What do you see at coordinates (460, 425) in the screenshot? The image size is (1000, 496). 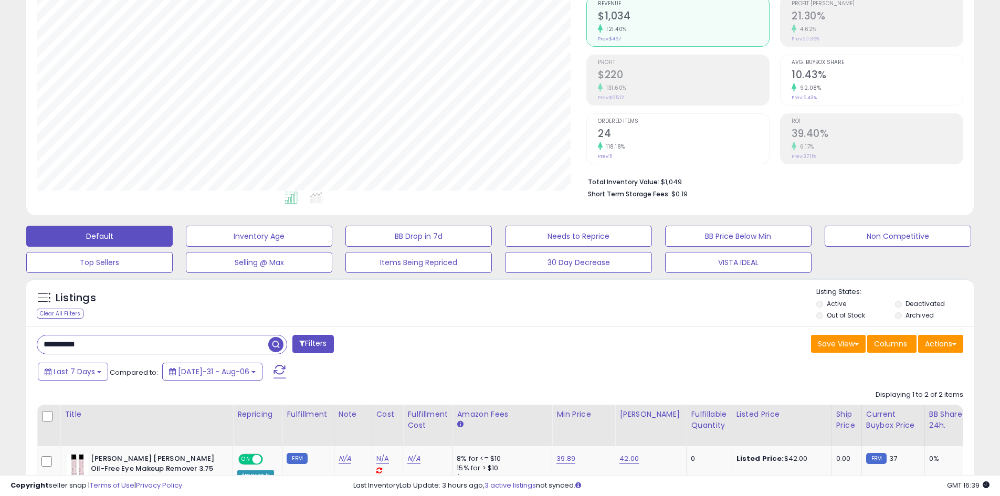 I see `small: Amazon Fees.` at bounding box center [460, 425].